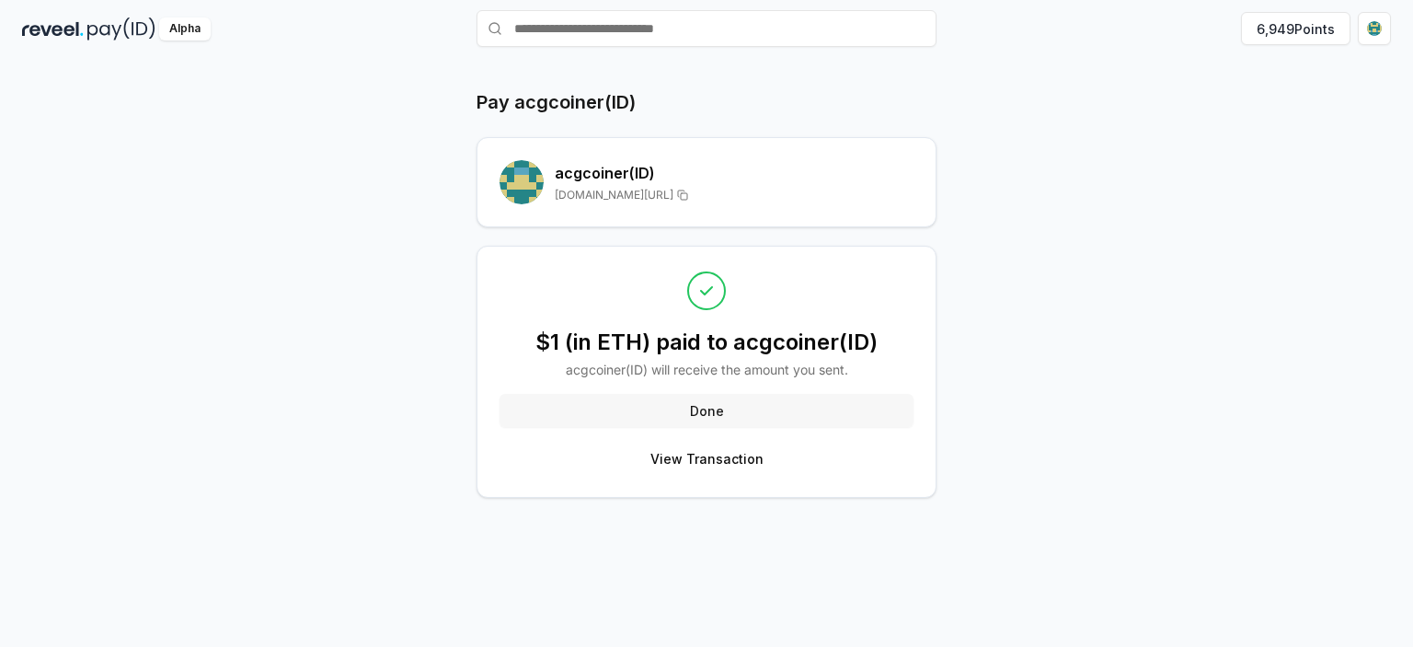 The height and width of the screenshot is (647, 1413). What do you see at coordinates (185, 29) in the screenshot?
I see `div: Alpha` at bounding box center [185, 29].